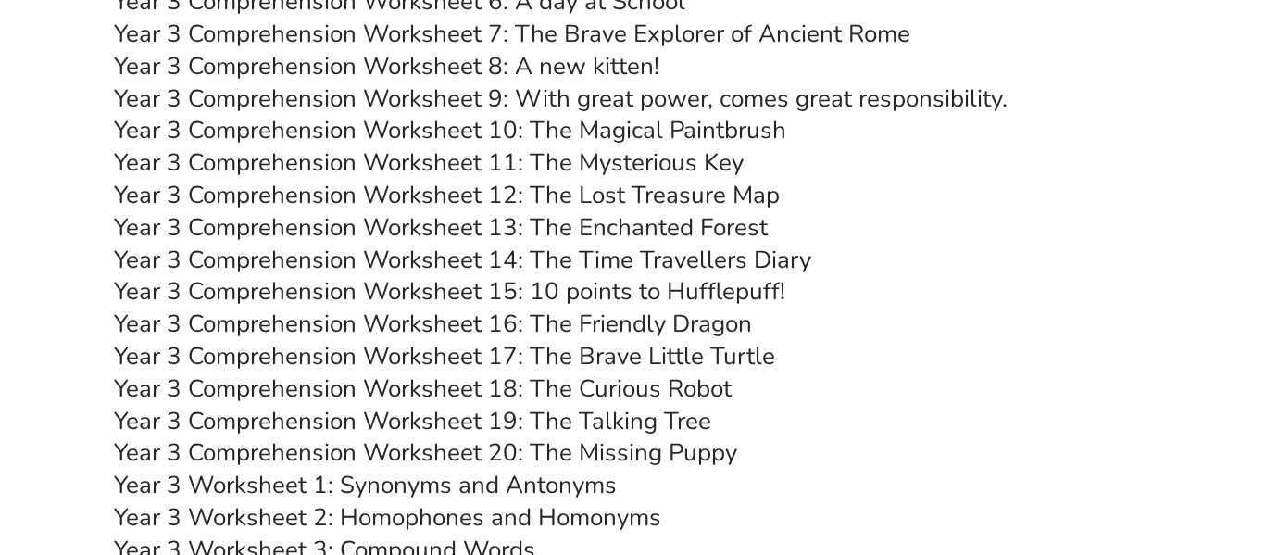 The image size is (1265, 555). What do you see at coordinates (441, 227) in the screenshot?
I see `a: Year 3 Comprehension Worksheet 13: The Enchanted Forest` at bounding box center [441, 227].